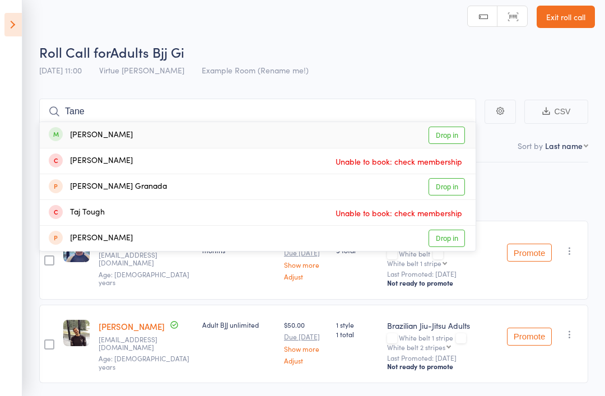 This screenshot has height=396, width=605. Describe the element at coordinates (416, 346) in the screenshot. I see `div: White belt 2 stripes` at that location.